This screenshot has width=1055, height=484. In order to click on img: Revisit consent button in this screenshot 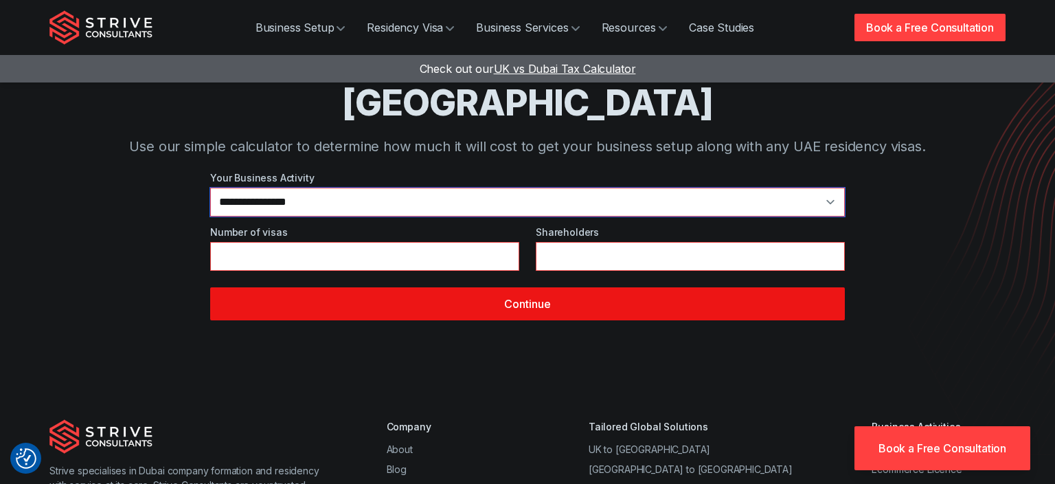, I will do `click(26, 458)`.